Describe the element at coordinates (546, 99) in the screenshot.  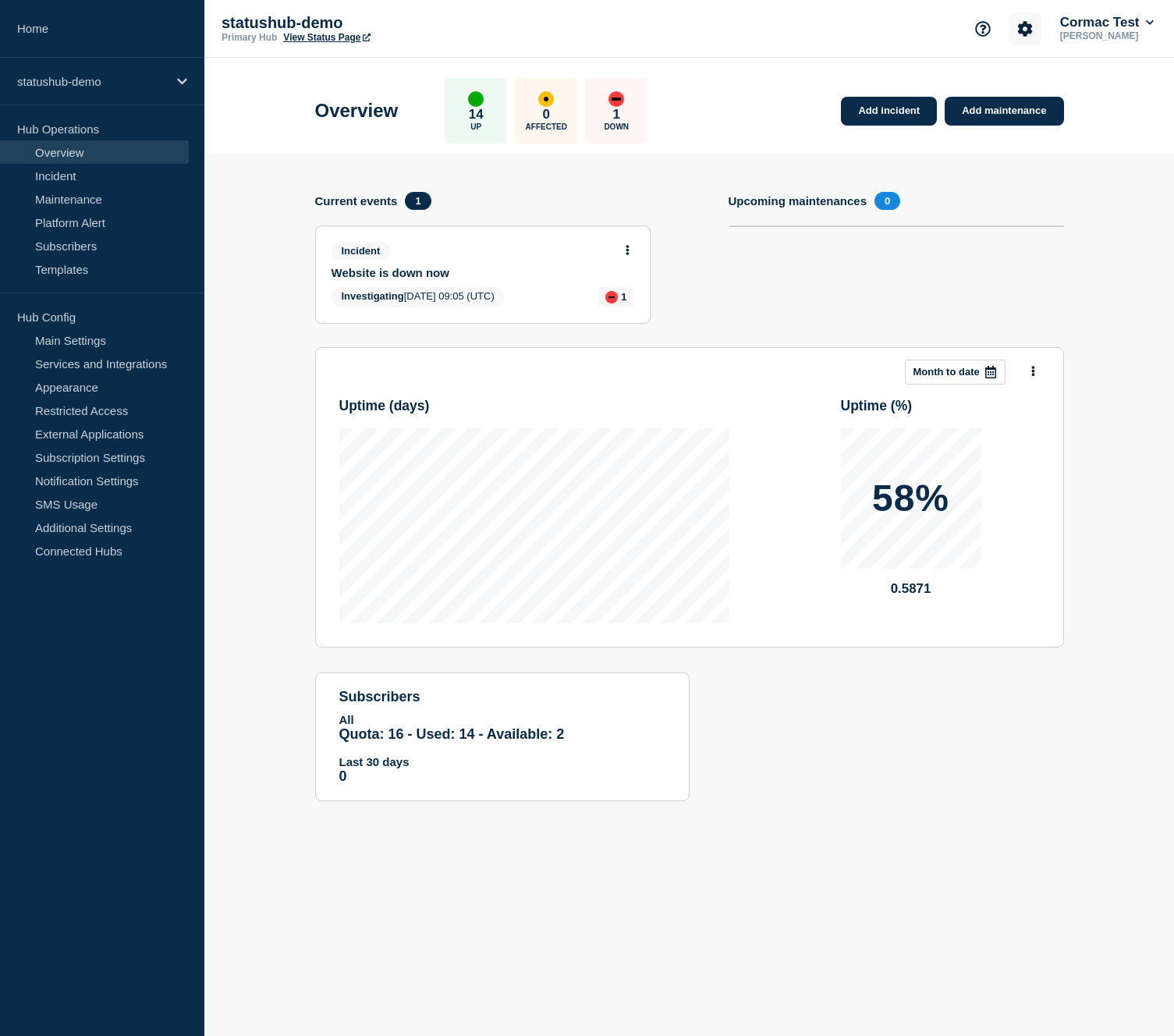
I see `div: affected` at that location.